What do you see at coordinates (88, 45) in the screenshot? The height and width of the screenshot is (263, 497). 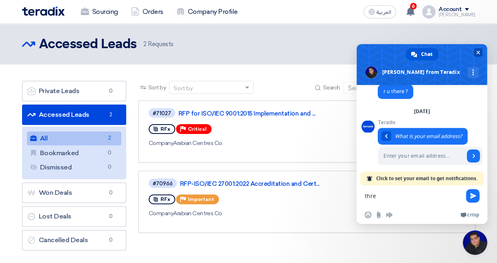 I see `h2: Accessed Leads` at bounding box center [88, 45].